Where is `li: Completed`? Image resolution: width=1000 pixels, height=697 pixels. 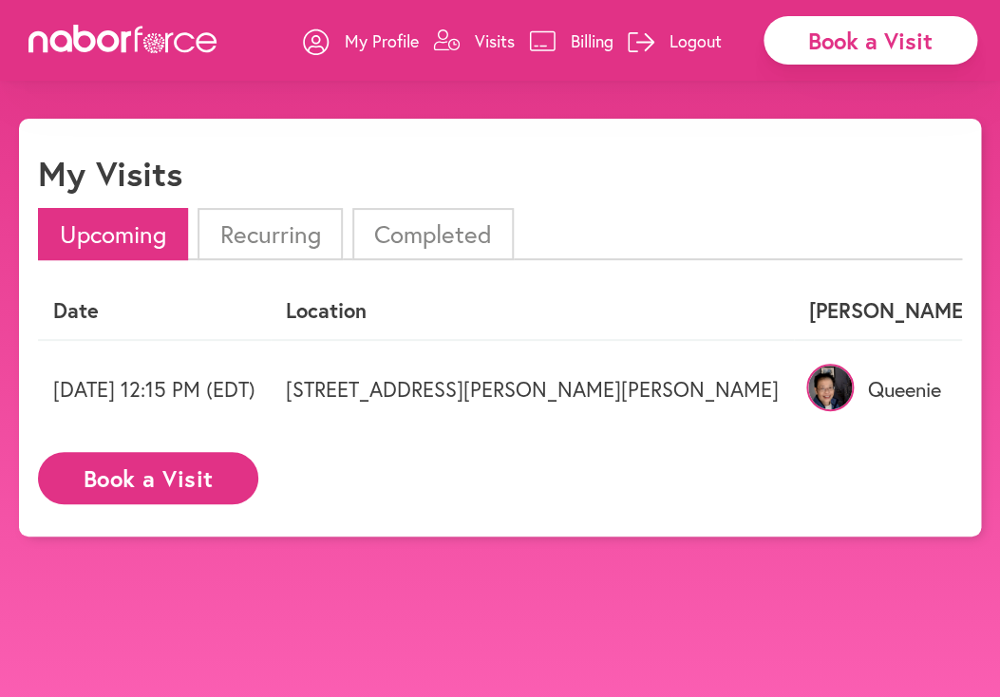
li: Completed is located at coordinates (433, 234).